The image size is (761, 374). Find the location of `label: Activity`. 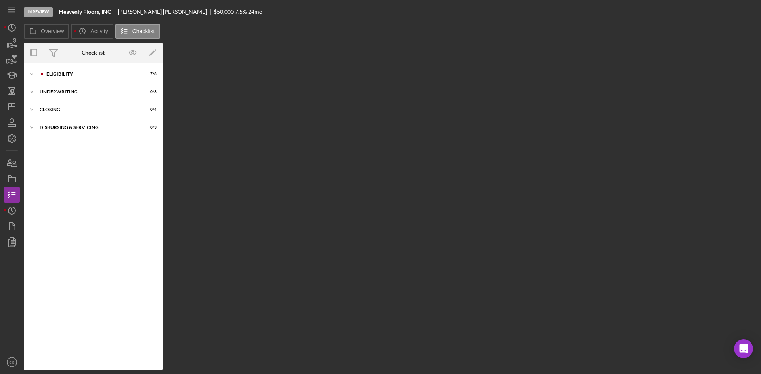

label: Activity is located at coordinates (99, 31).